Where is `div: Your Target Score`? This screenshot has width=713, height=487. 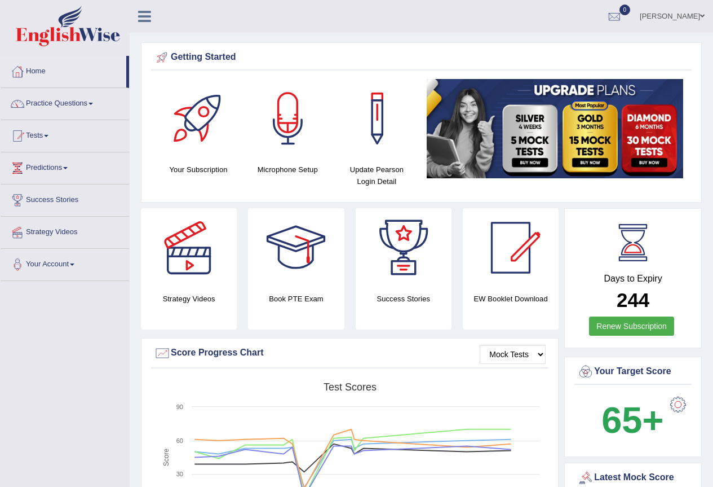
div: Your Target Score is located at coordinates (633, 372).